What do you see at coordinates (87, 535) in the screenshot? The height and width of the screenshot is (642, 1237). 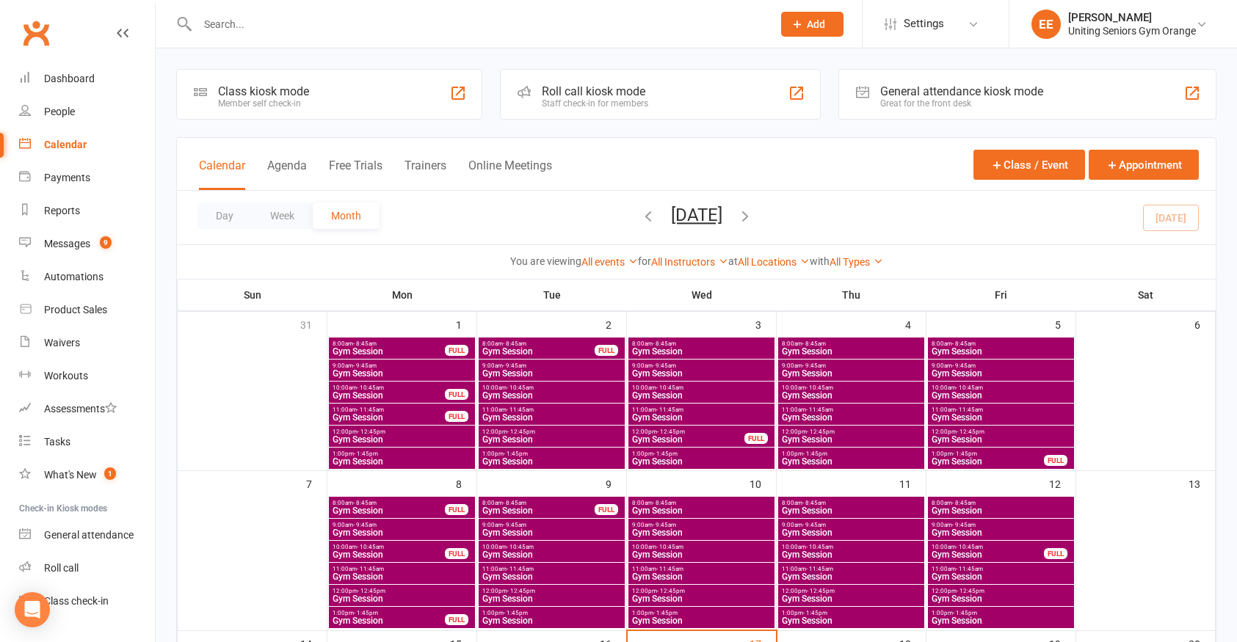 I see `a: General attendance kiosk mode` at bounding box center [87, 535].